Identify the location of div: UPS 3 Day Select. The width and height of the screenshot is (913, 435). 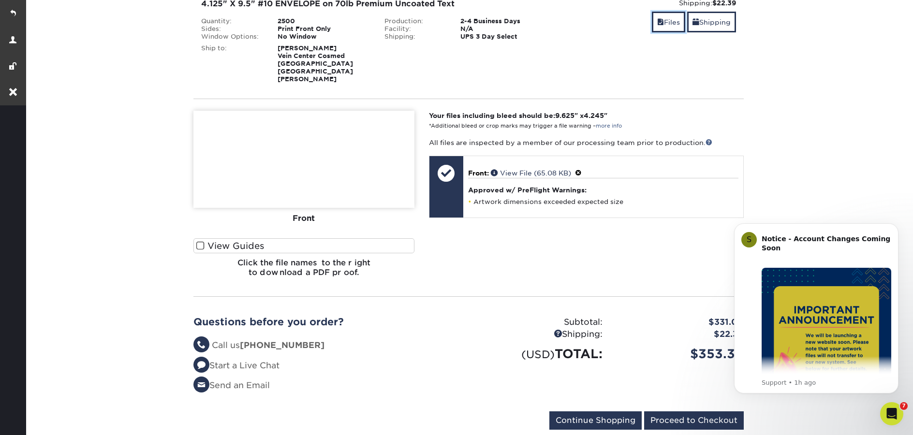
(507, 37).